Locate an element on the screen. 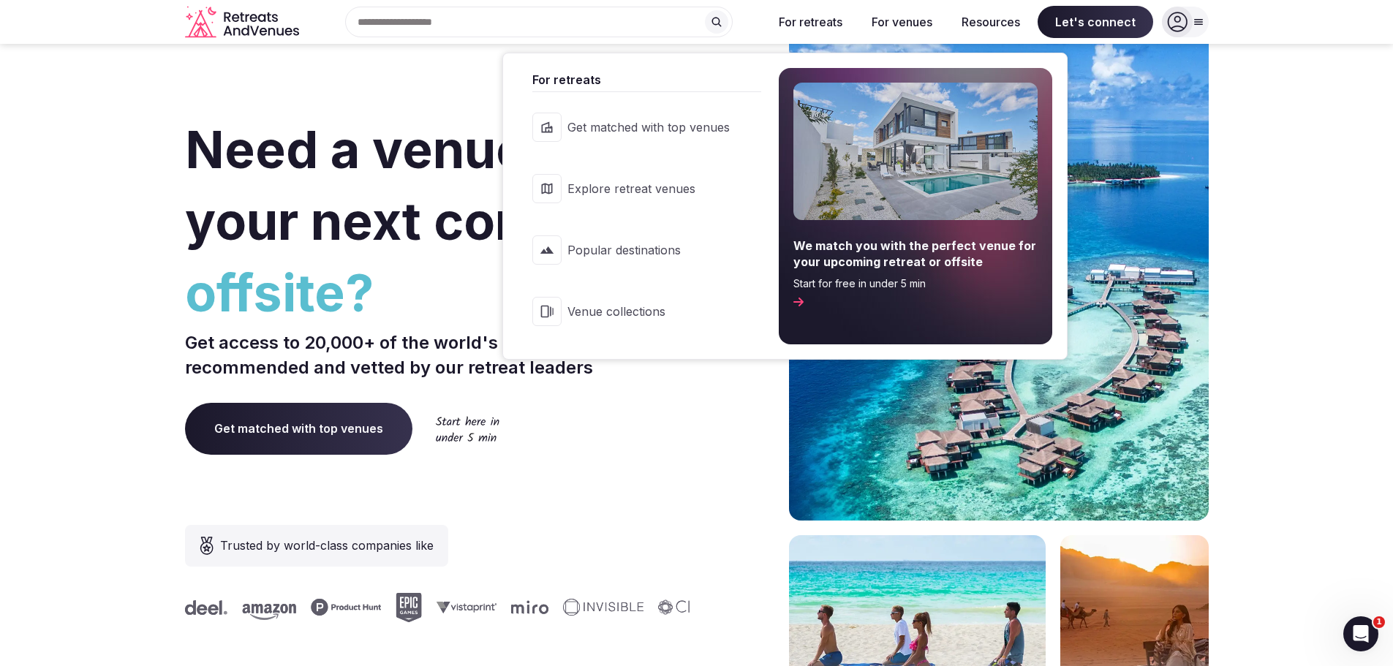  button: Resources is located at coordinates (991, 22).